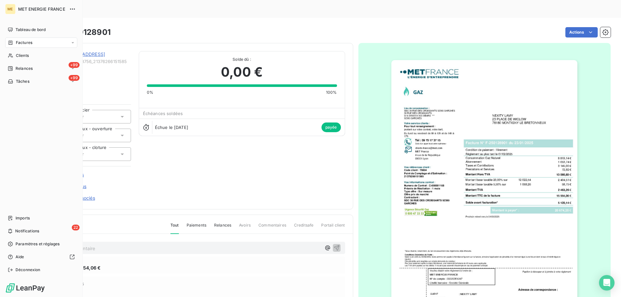 This screenshot has width=621, height=297. Describe the element at coordinates (37, 244) in the screenshot. I see `span: Paramètres et réglages` at that location.